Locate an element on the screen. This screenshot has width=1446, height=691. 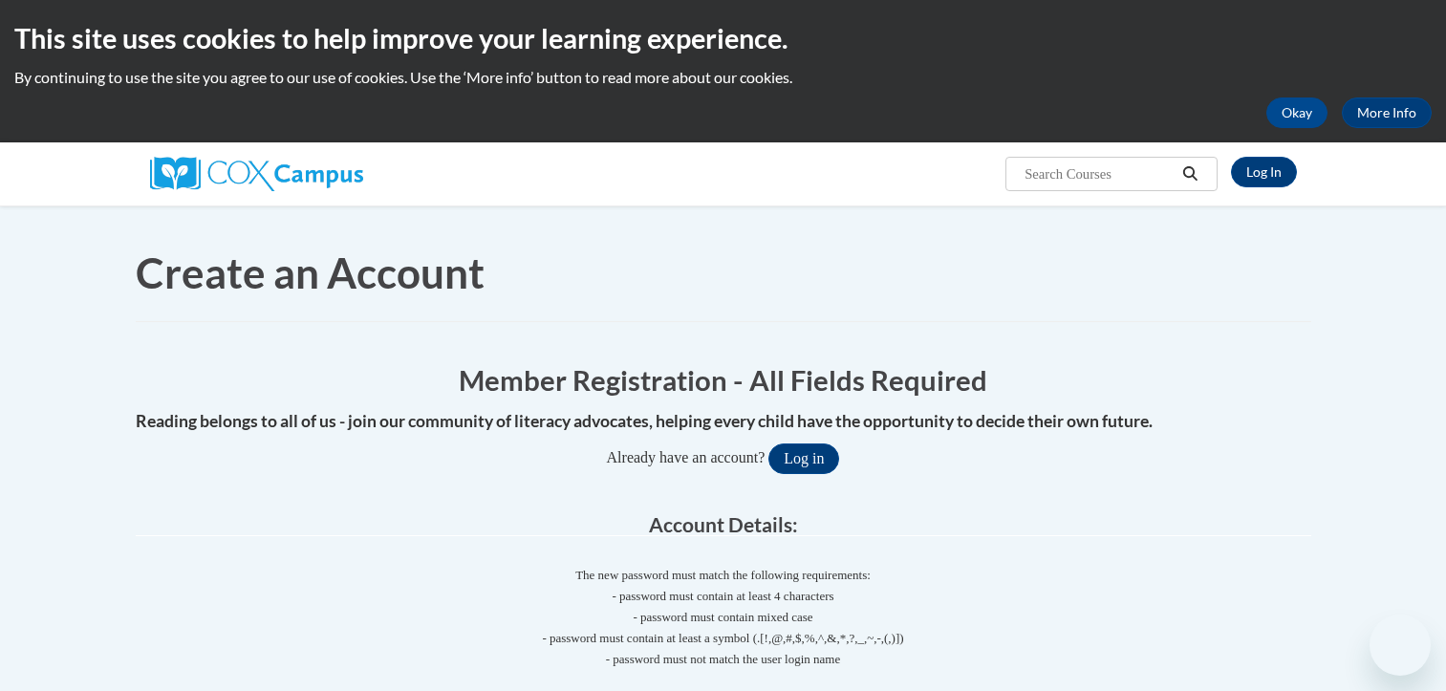
button: Search is located at coordinates (1190, 174).